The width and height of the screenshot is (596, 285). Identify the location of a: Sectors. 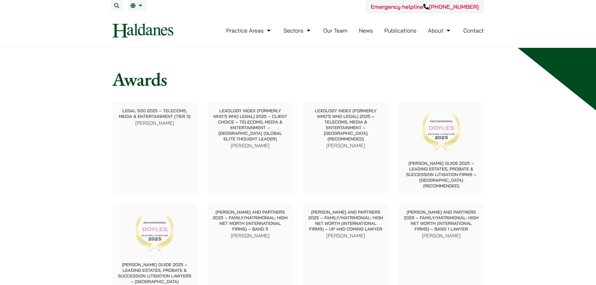
(297, 30).